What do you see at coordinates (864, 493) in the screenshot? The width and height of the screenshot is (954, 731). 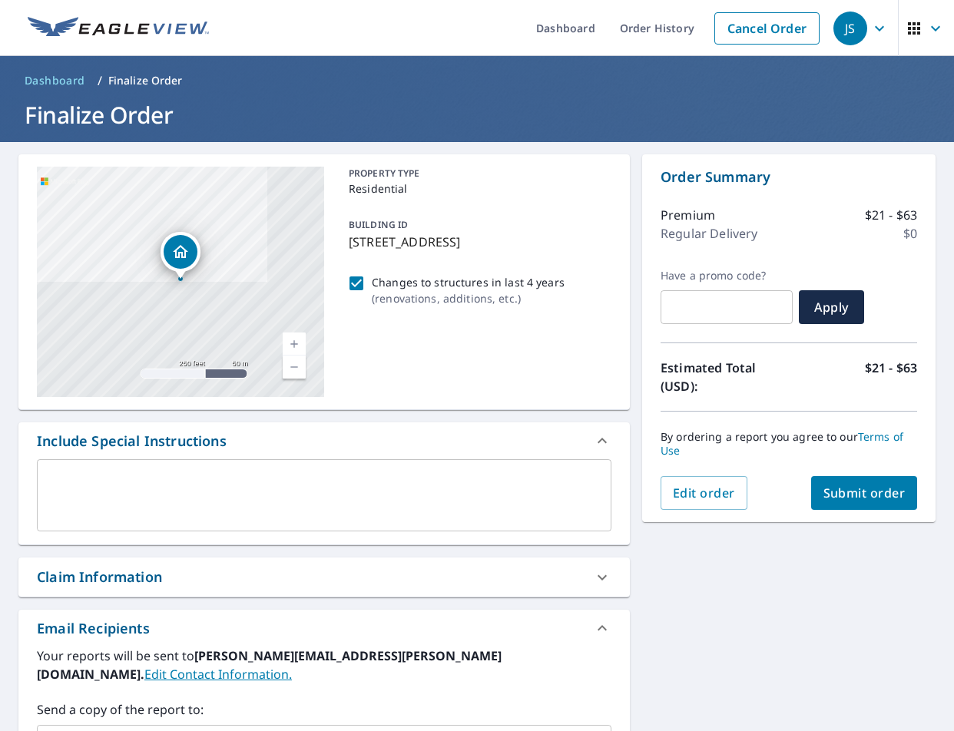 I see `span: Submit order` at bounding box center [864, 493].